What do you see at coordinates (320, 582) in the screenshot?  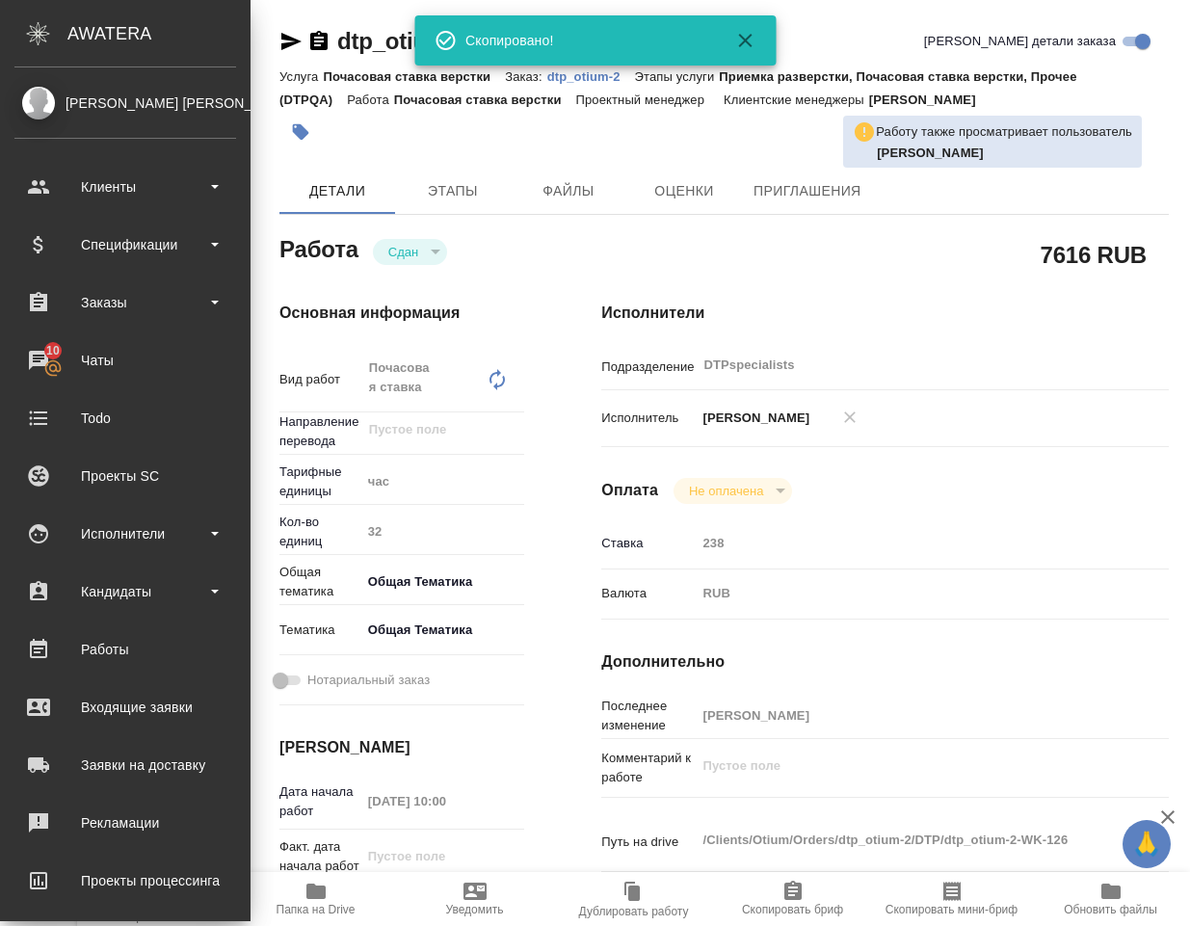 I see `p: Общая тематика` at bounding box center [320, 582].